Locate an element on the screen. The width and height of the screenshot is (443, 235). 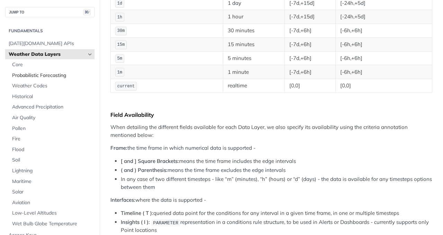
span: Weather Data Layers is located at coordinates (47, 54).